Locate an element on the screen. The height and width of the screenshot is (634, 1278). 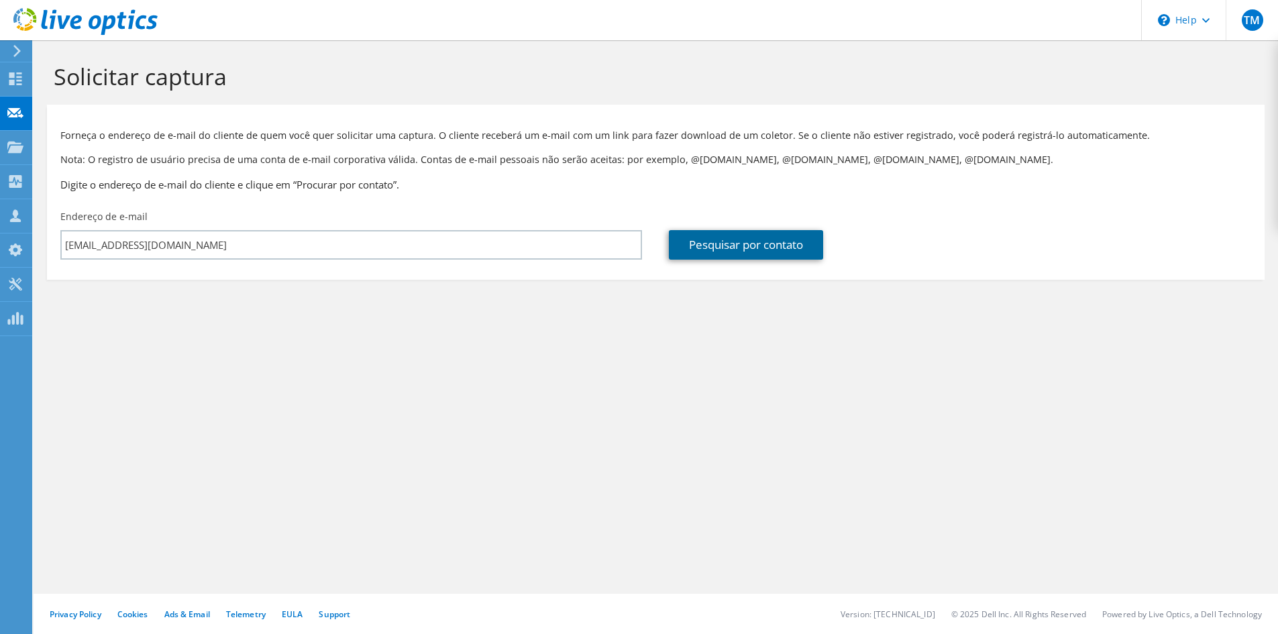
a: Cookies is located at coordinates (133, 614).